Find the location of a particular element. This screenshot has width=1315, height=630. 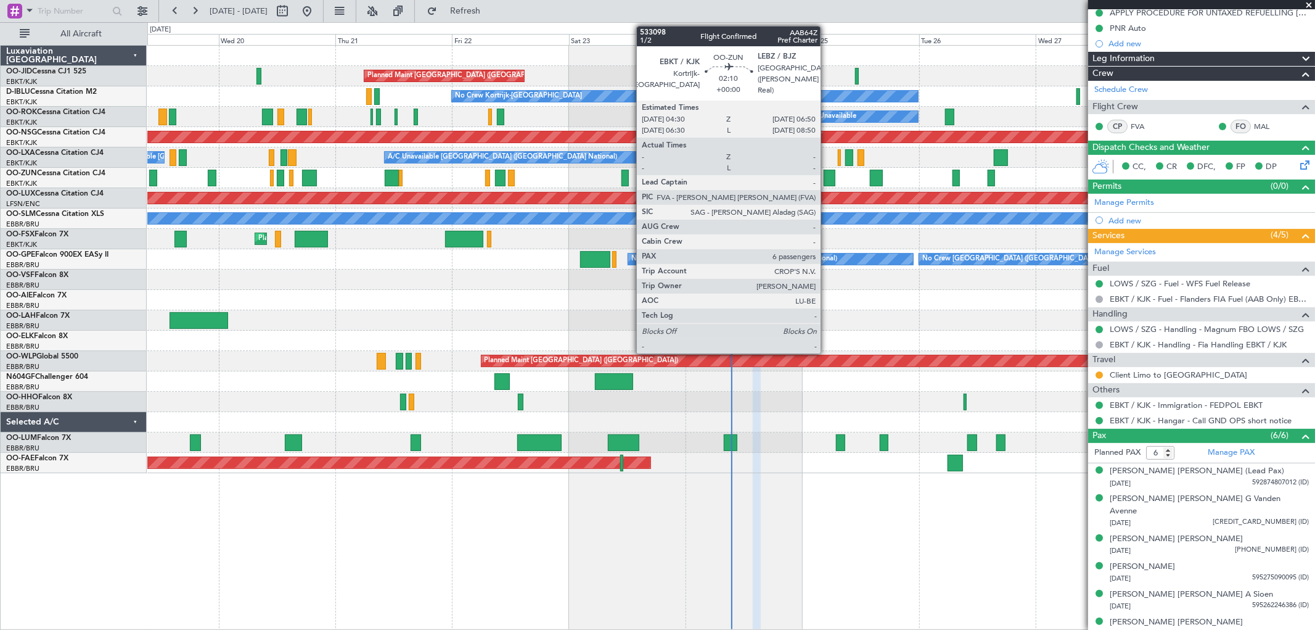

a: OO-NSGCessna Citation CJ4 is located at coordinates (56, 133).